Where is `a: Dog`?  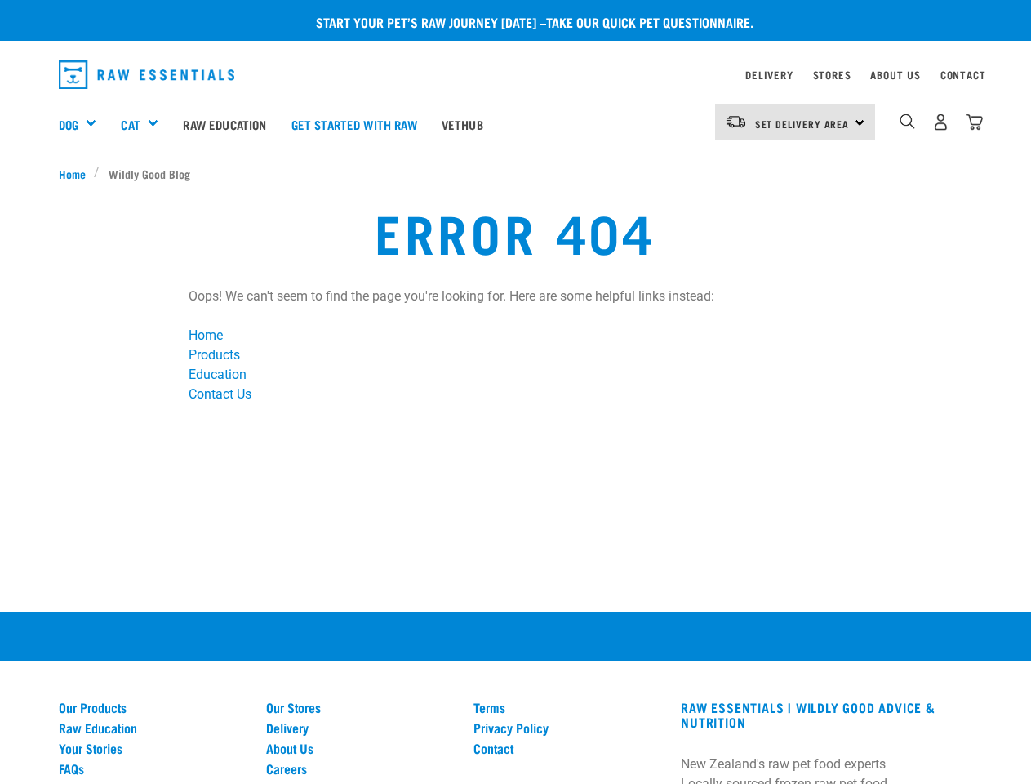 a: Dog is located at coordinates (69, 124).